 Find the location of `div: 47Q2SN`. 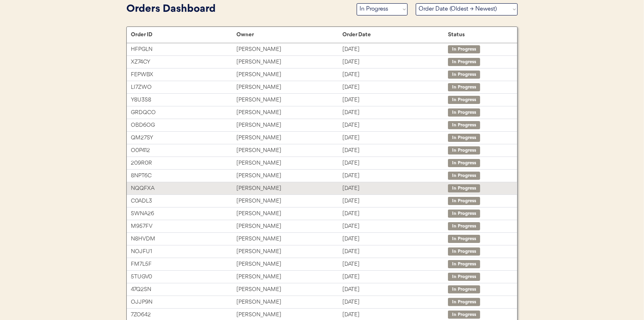

div: 47Q2SN is located at coordinates (183, 289).